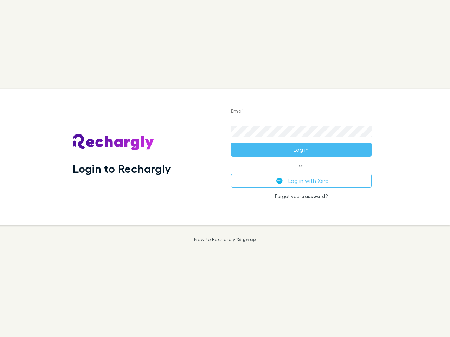 The height and width of the screenshot is (337, 450). Describe the element at coordinates (301, 196) in the screenshot. I see `p: Forgot your ?` at that location.